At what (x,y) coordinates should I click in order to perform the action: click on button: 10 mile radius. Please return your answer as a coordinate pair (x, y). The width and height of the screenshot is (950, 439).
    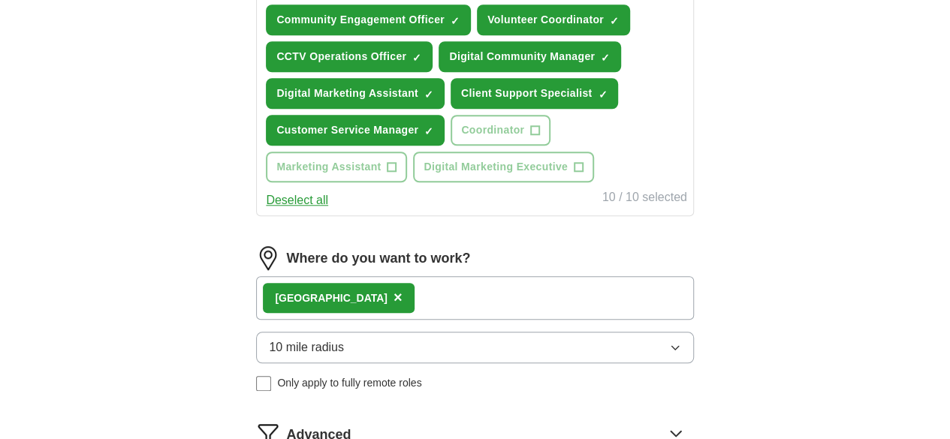
    Looking at the image, I should click on (475, 348).